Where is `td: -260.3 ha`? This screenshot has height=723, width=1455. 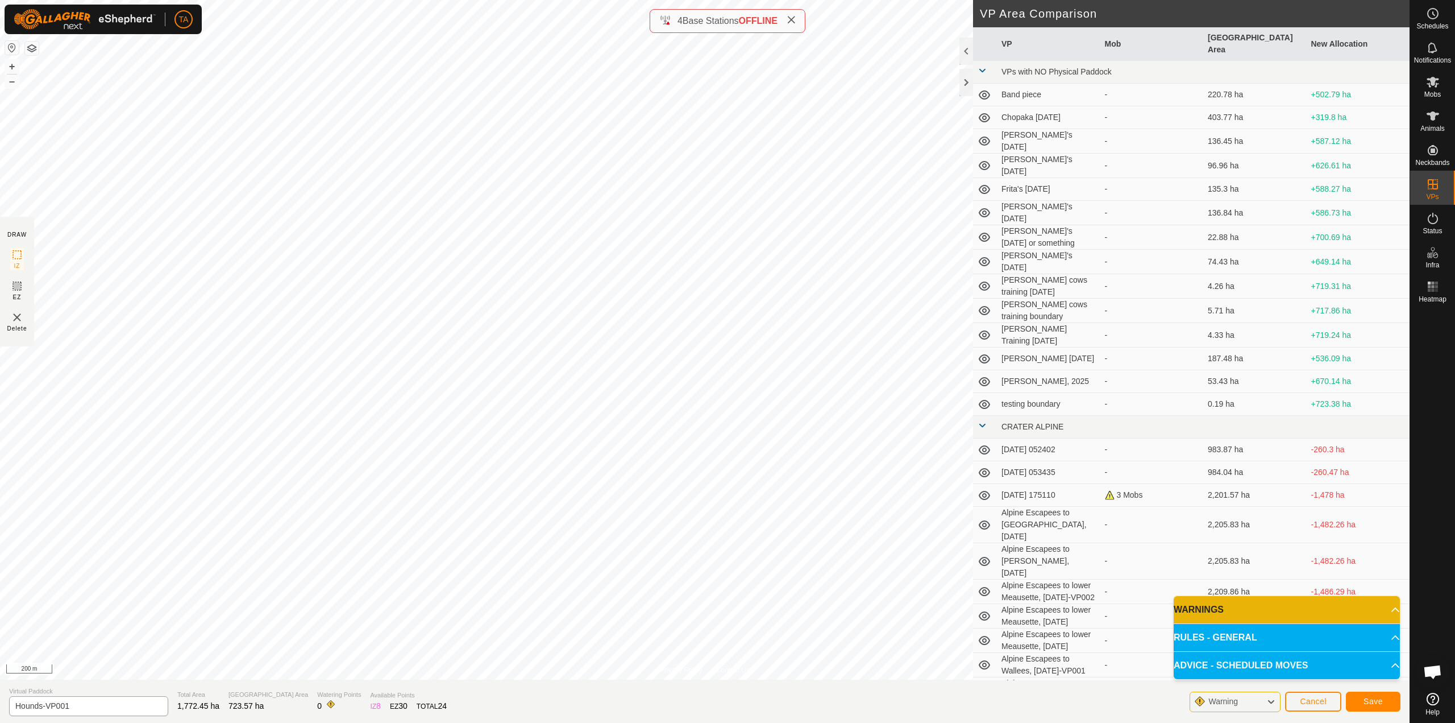
td: -260.3 ha is located at coordinates (1359, 450).